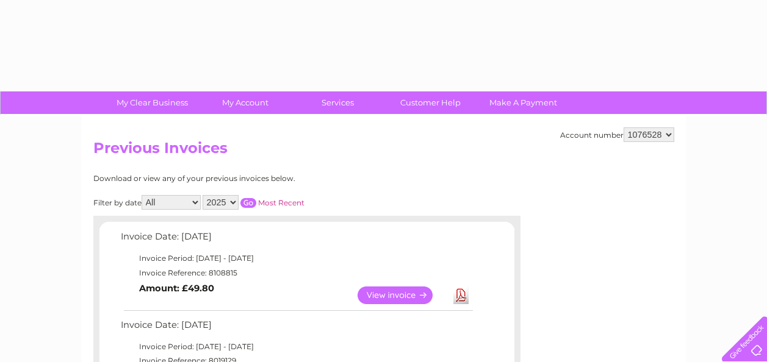  Describe the element at coordinates (430, 103) in the screenshot. I see `a: Customer Help` at that location.